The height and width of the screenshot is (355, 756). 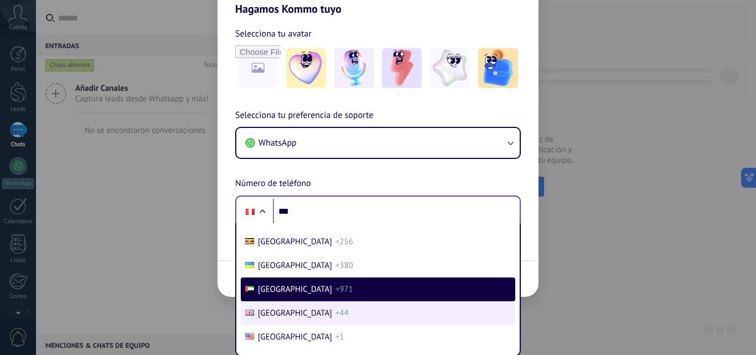 What do you see at coordinates (340, 336) in the screenshot?
I see `span: +1` at bounding box center [340, 336].